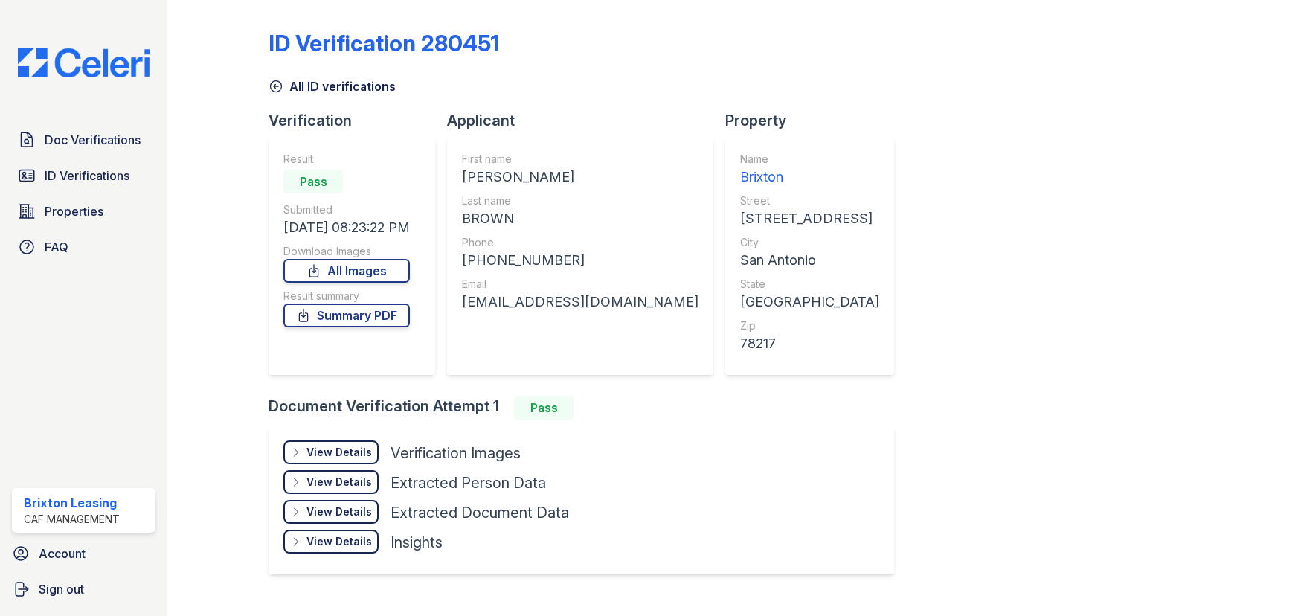 The width and height of the screenshot is (1298, 616). I want to click on div: Applicant, so click(586, 121).